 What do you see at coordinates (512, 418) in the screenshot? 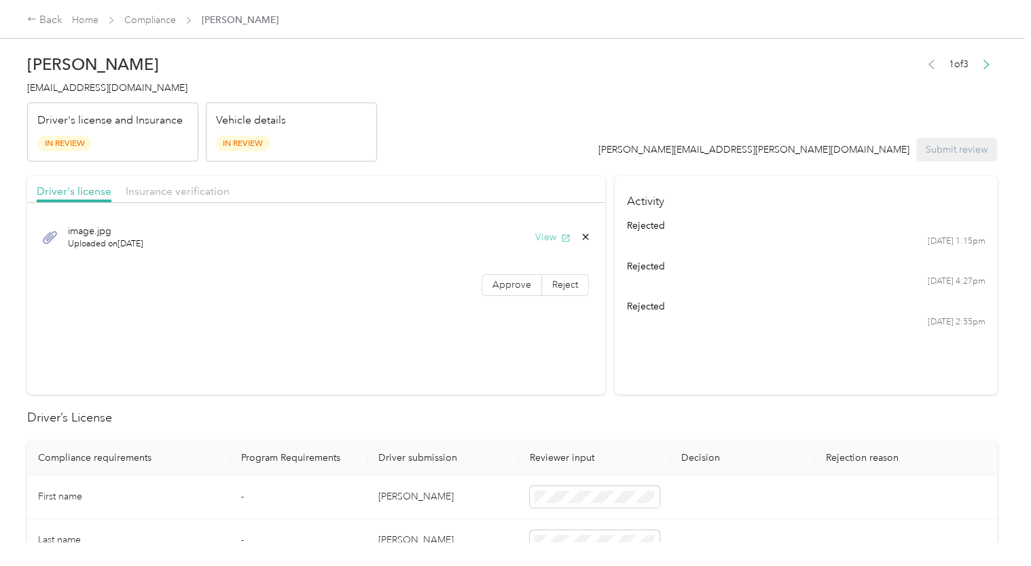
I see `h2: Driver’s License` at bounding box center [512, 418].